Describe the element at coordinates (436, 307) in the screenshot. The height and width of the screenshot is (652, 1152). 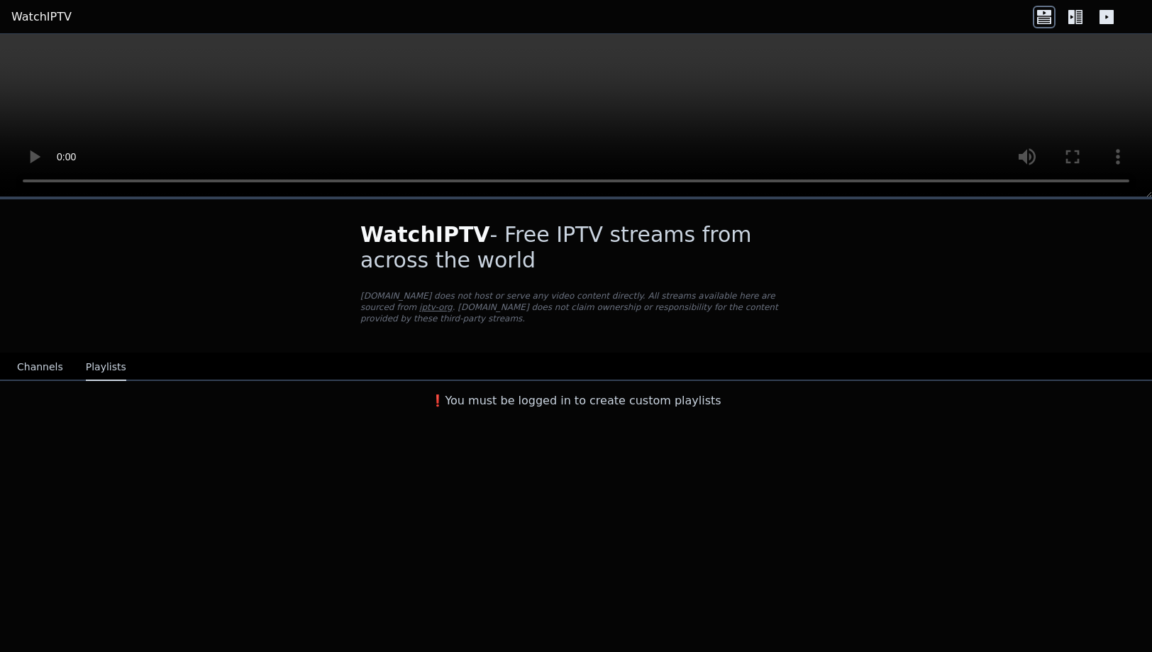
I see `a: iptv-org` at that location.